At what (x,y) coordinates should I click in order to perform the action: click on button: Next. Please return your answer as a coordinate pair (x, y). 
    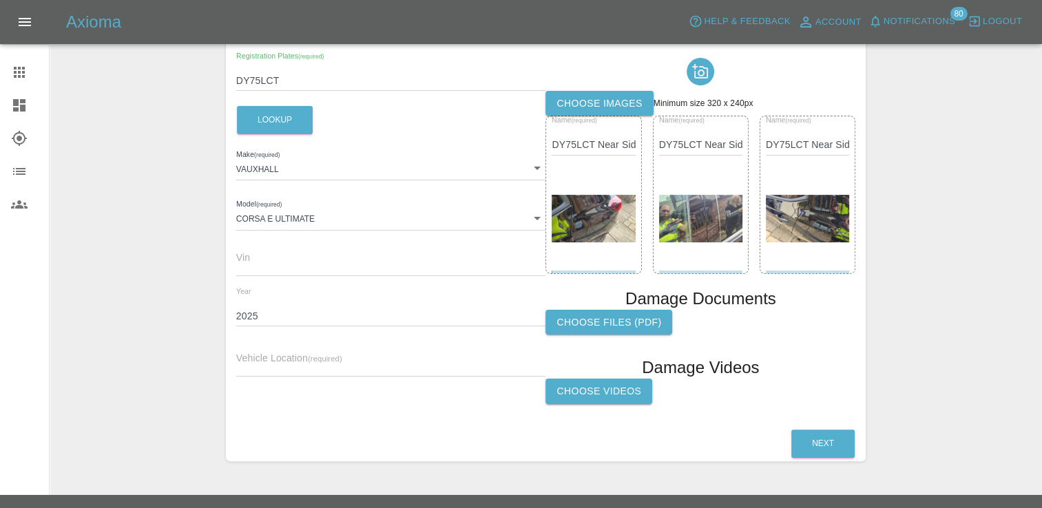
    Looking at the image, I should click on (823, 444).